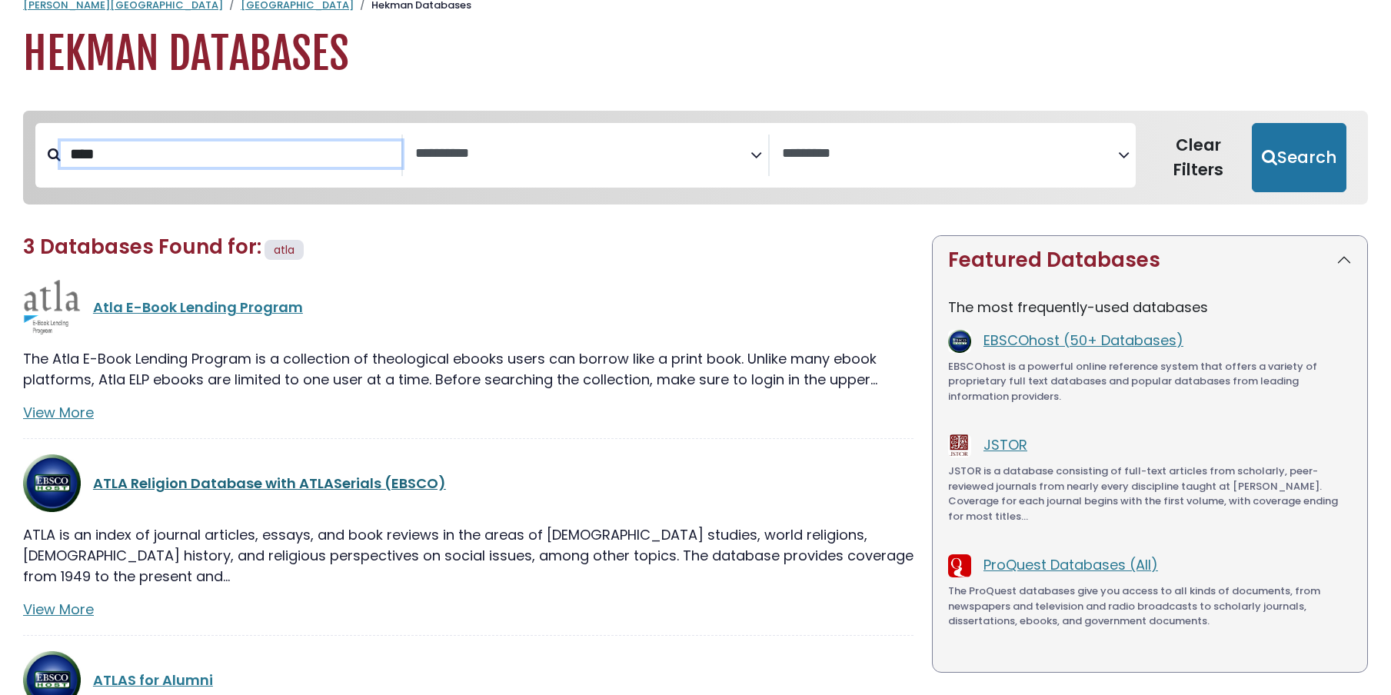 Image resolution: width=1391 pixels, height=695 pixels. Describe the element at coordinates (1150, 494) in the screenshot. I see `p: JSTOR is a database consisting of full-text articles from scholarly, peer-reviewed journals from ...` at that location.